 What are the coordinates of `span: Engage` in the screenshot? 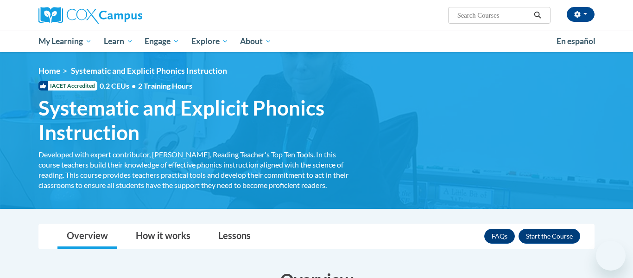 It's located at (162, 41).